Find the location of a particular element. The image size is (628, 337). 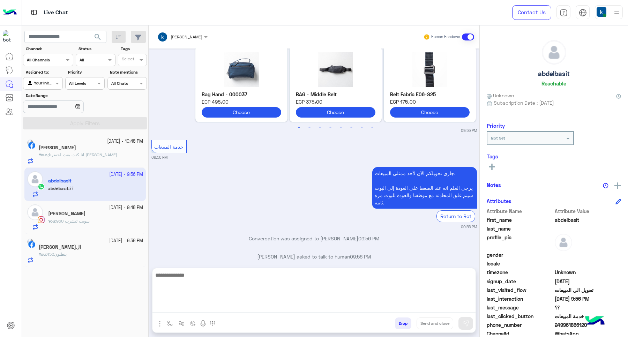

button: 2 of 4 is located at coordinates (309, 128).